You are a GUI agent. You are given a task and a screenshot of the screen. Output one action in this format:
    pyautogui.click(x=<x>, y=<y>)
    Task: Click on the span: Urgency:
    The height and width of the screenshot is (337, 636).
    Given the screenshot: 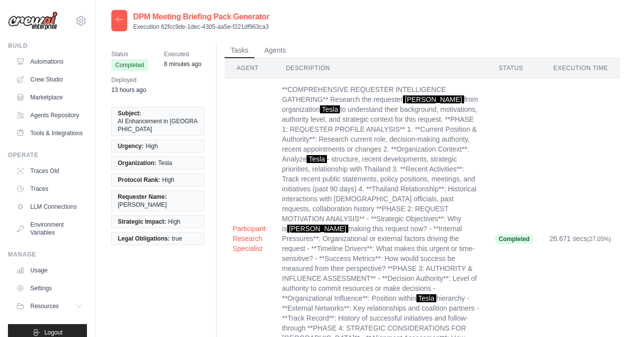 What is the action you would take?
    pyautogui.click(x=131, y=146)
    